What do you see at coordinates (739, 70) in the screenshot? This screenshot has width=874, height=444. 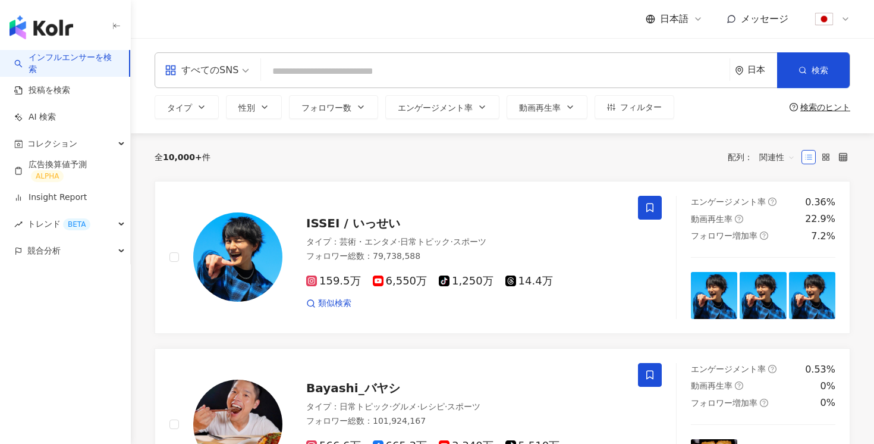 I see `span: environment` at bounding box center [739, 70].